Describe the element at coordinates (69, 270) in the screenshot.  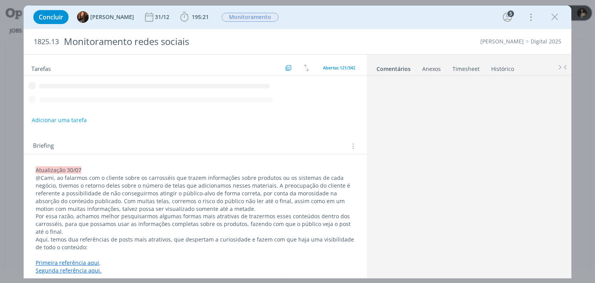
I see `a: Segunda referência aqui.` at that location.